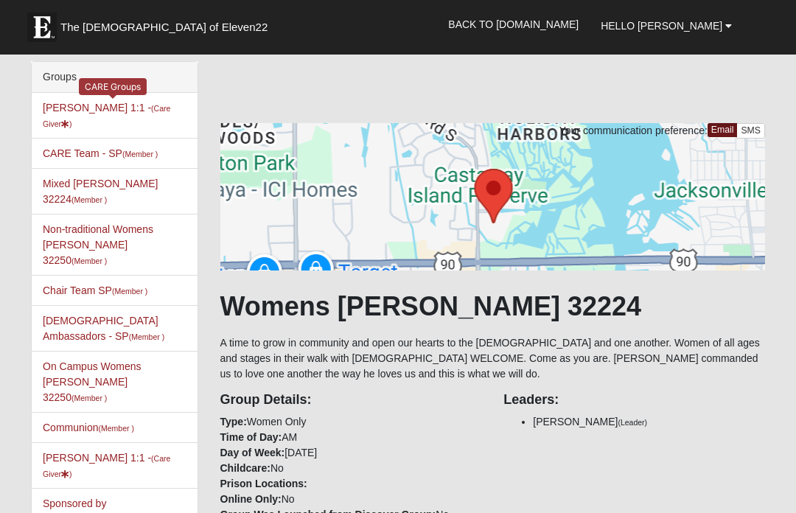  I want to click on img: Eleven22 logo, so click(42, 27).